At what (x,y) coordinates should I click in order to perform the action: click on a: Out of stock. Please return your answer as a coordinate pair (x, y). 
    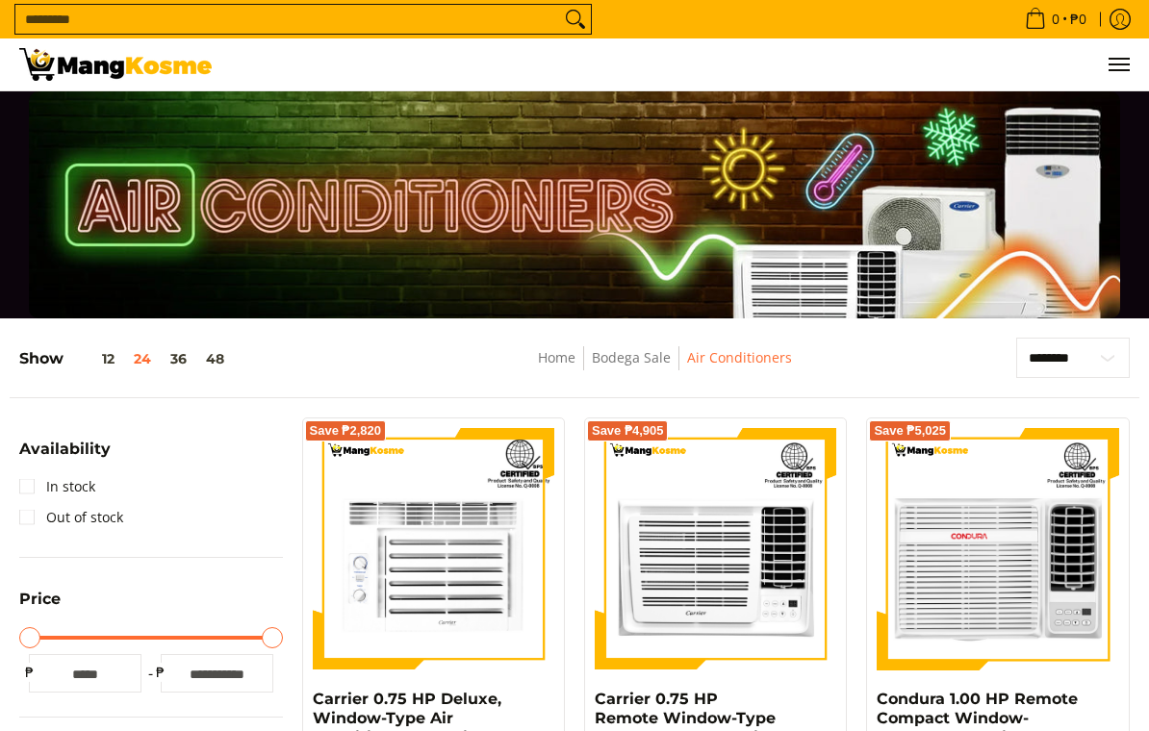
    Looking at the image, I should click on (71, 518).